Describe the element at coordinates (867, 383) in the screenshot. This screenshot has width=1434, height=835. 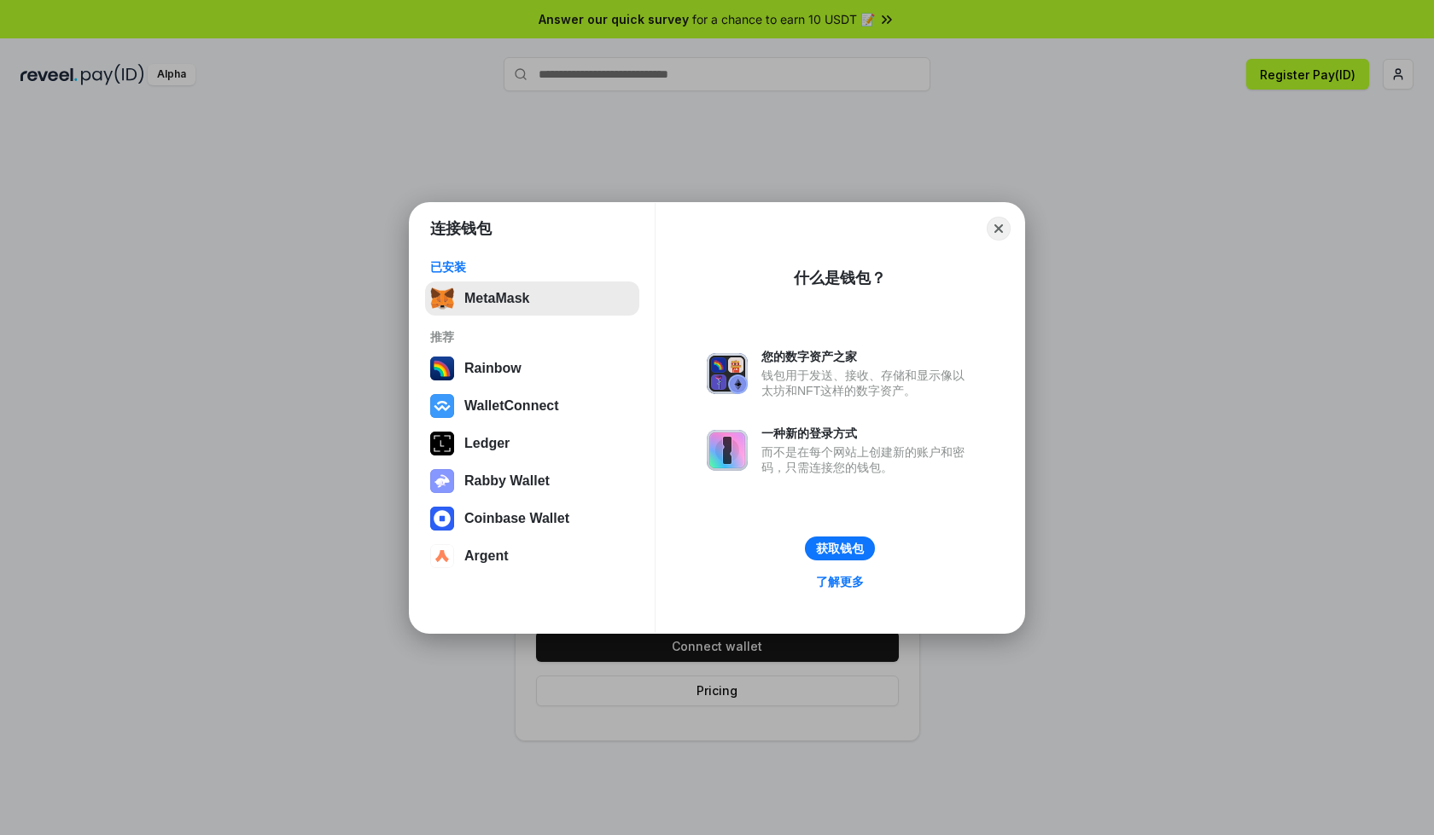
I see `div: 钱包用于发送、接收、存储和显示像以太坊和NFT这样的数字资产。` at that location.